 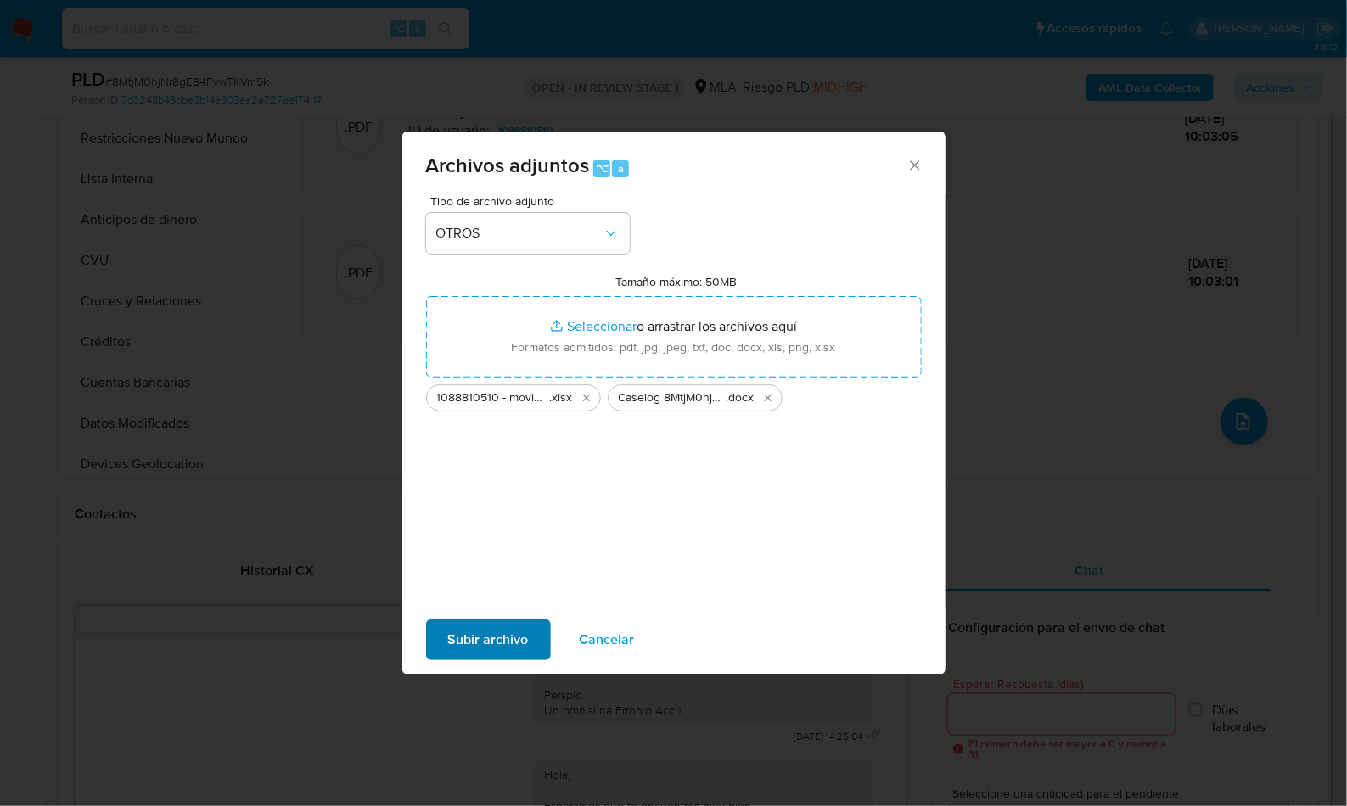 I want to click on span: 1088810510 - movimientos, so click(x=493, y=398).